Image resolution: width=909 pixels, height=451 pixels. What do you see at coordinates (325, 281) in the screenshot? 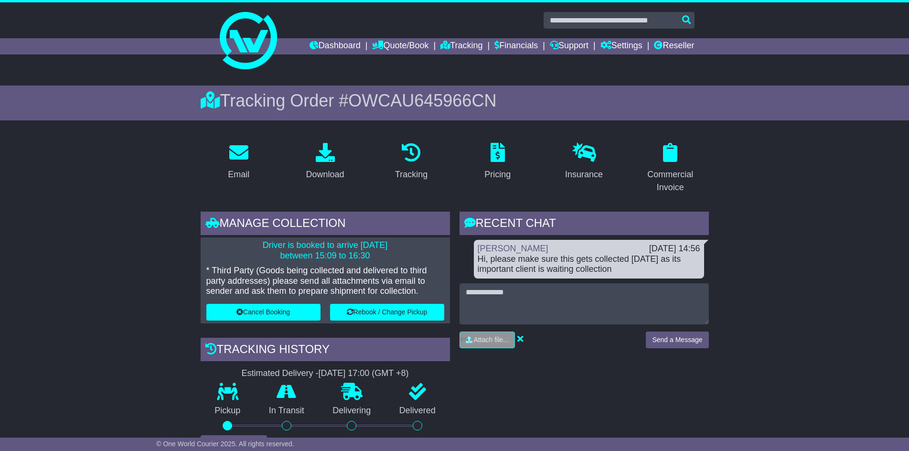
I see `p: * Third Party (Goods being collected and delivered to third party addresses) please send all atta...` at bounding box center [325, 281].